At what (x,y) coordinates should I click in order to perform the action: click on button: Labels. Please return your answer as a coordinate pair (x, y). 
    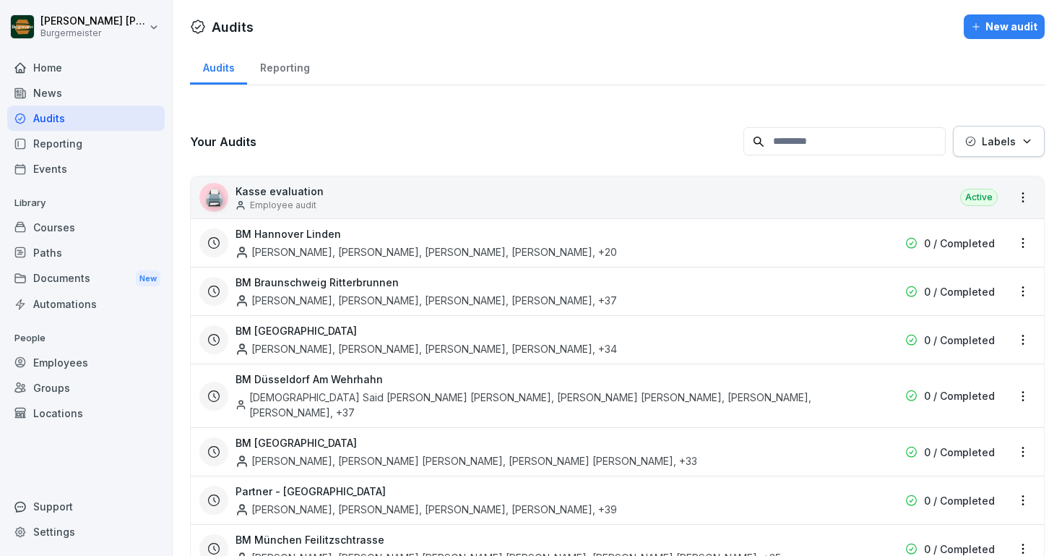
    Looking at the image, I should click on (998, 141).